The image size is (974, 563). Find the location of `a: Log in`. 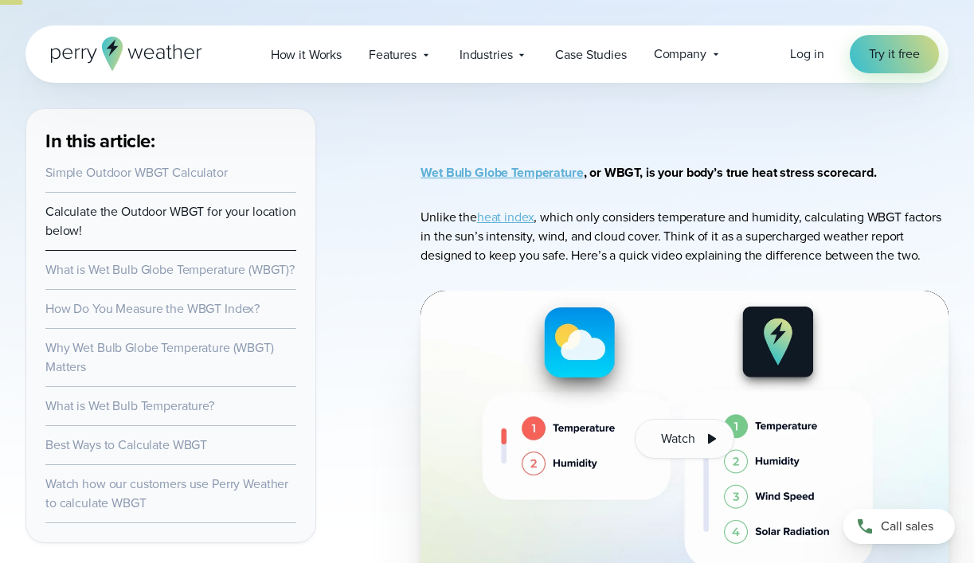

a: Log in is located at coordinates (807, 54).